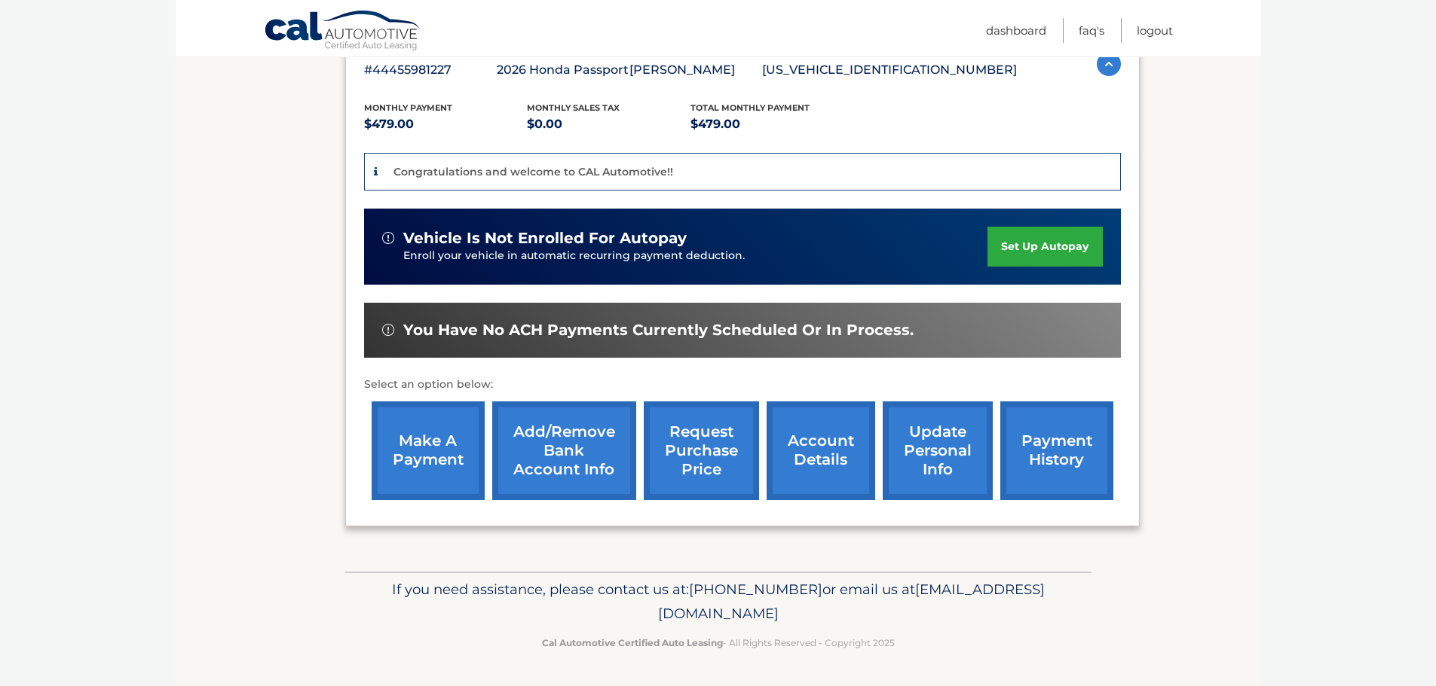  I want to click on a: Add/Remove bank account info, so click(564, 451).